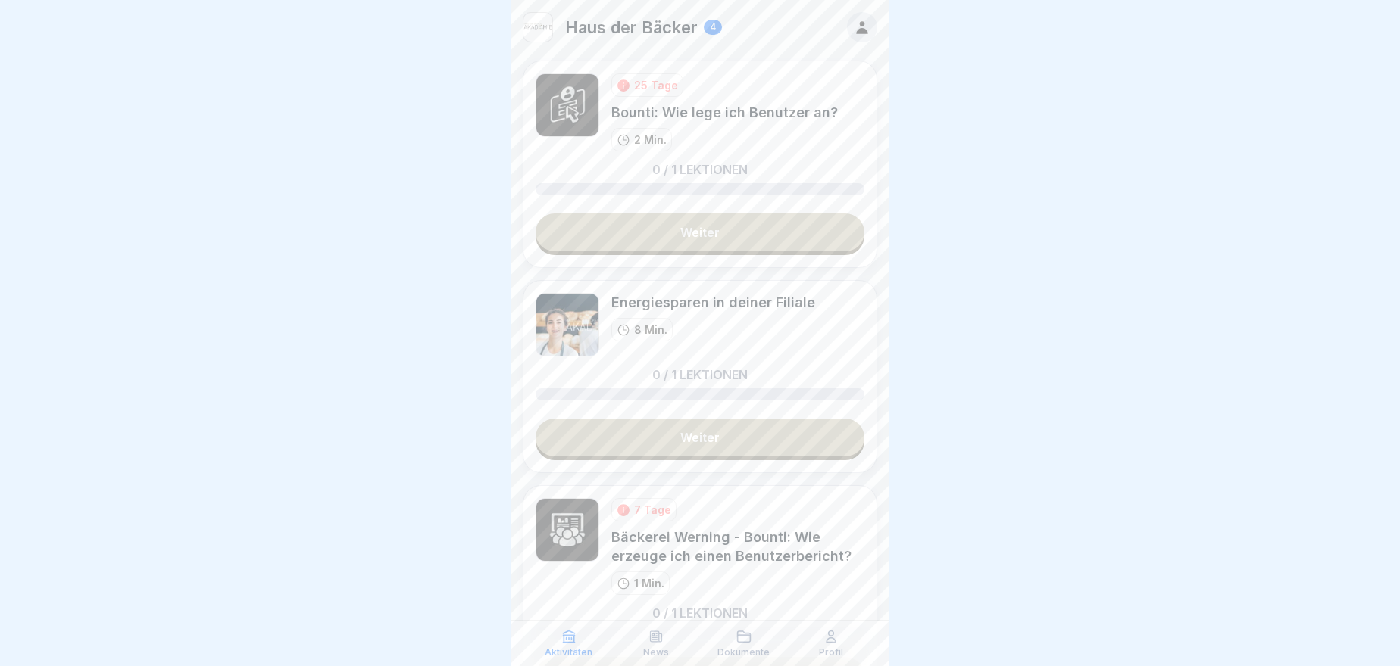  What do you see at coordinates (567, 325) in the screenshot?
I see `img: rpkw4seap6zziceup4sw3kml.png` at bounding box center [567, 325].